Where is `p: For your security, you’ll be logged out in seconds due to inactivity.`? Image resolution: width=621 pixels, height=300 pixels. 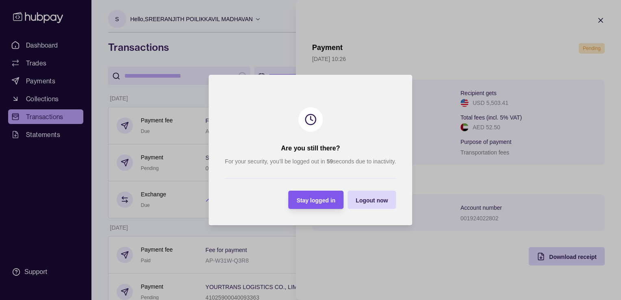 p: For your security, you’ll be logged out in seconds due to inactivity. is located at coordinates (310, 161).